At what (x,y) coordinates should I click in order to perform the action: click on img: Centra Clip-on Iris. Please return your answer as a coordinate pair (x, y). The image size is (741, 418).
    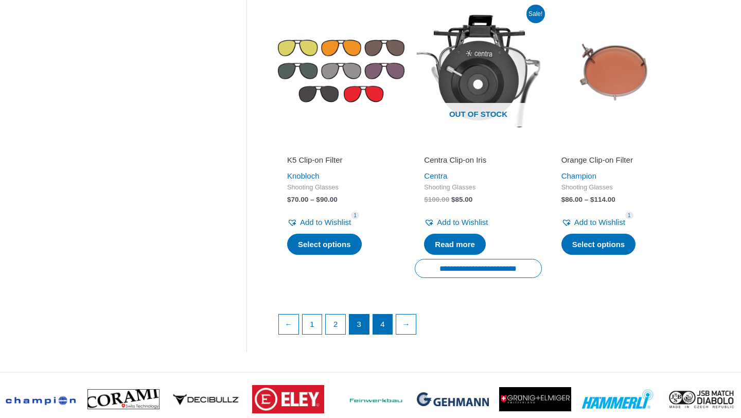
    Looking at the image, I should click on (478, 71).